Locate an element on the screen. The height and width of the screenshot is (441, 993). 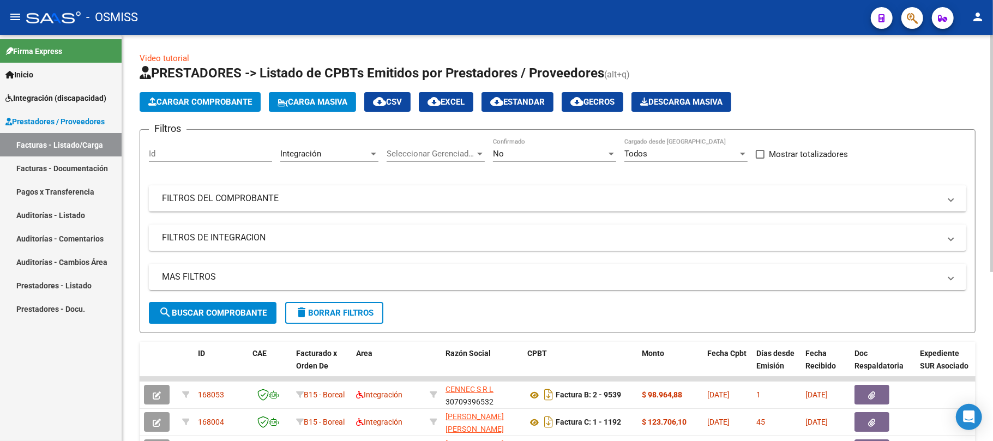
button: Cargar Comprobante is located at coordinates (200, 102).